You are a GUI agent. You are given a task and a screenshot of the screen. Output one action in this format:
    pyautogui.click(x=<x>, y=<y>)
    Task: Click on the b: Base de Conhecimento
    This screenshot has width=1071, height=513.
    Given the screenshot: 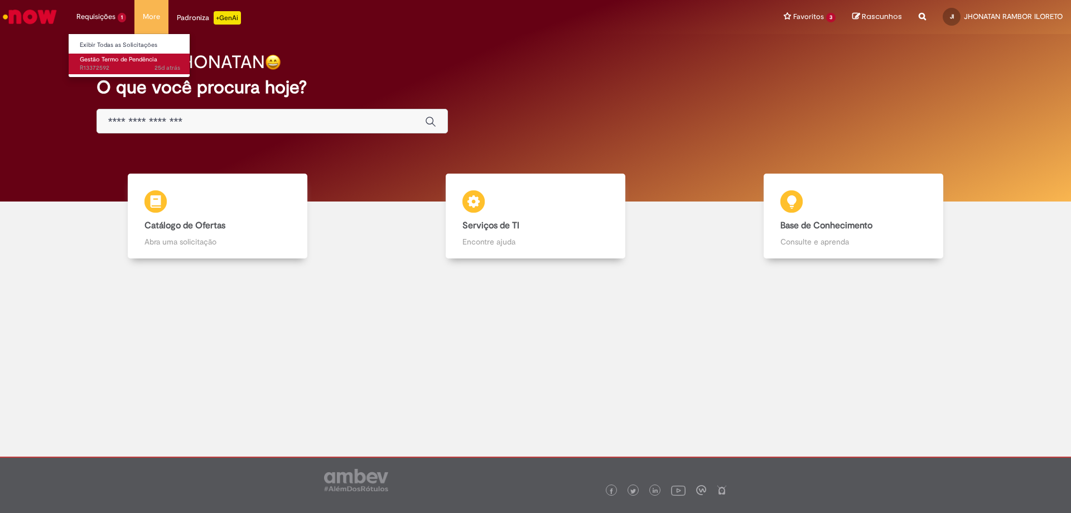 What is the action you would take?
    pyautogui.click(x=826, y=225)
    